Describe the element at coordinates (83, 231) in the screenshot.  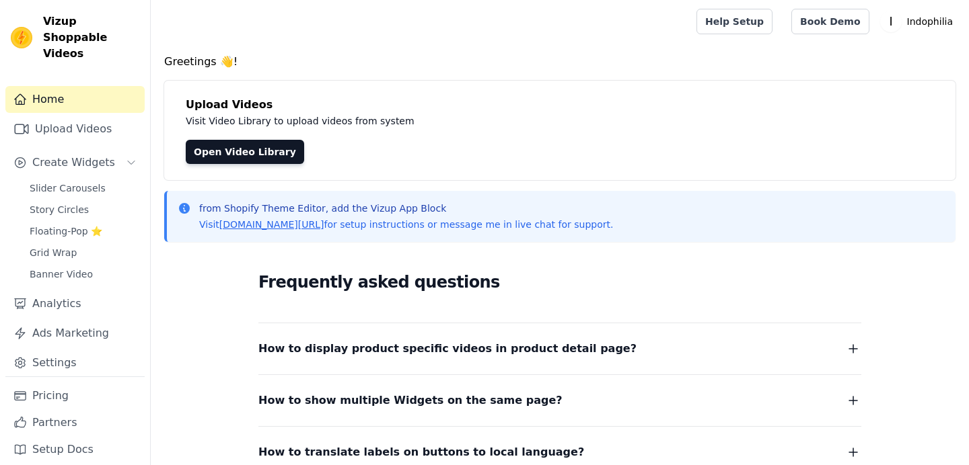
I see `a: Floating-Pop ⭐` at that location.